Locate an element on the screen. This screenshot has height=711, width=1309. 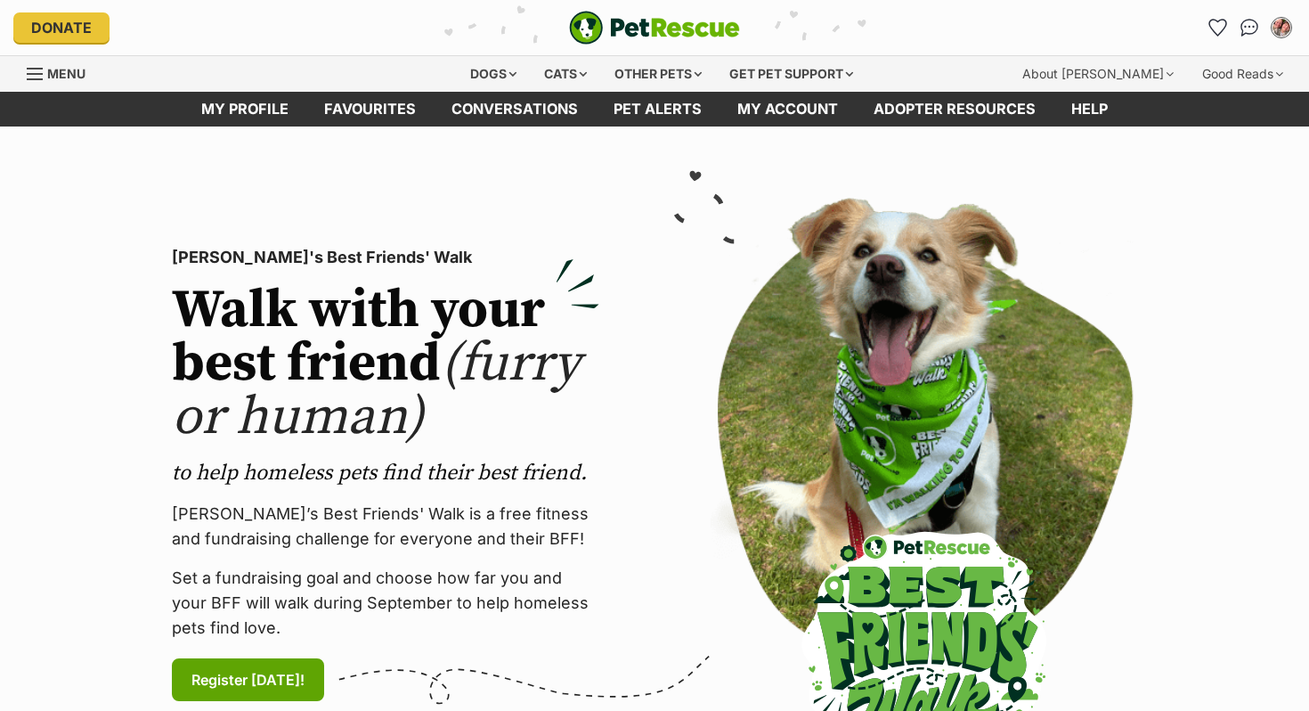
a: Adopter resources is located at coordinates (955, 109).